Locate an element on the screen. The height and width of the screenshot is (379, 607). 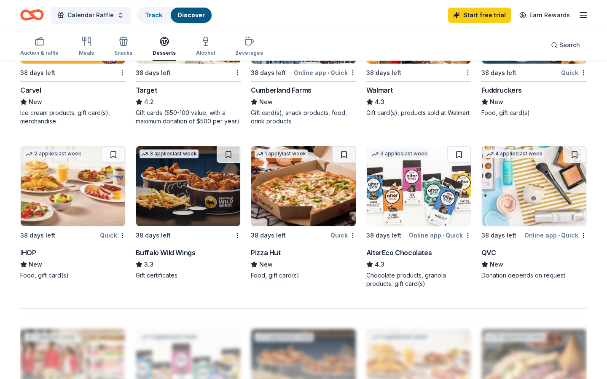
div: Pizza Hut is located at coordinates (265, 253).